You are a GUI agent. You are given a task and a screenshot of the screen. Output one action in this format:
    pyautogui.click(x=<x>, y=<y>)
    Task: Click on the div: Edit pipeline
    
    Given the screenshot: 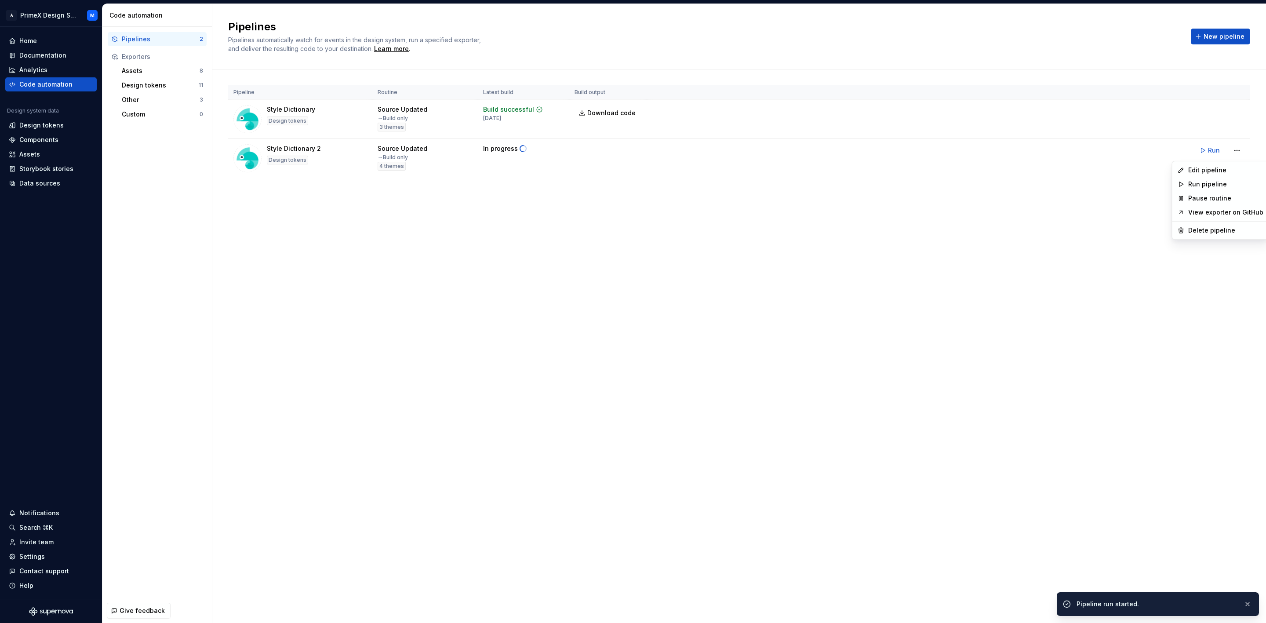 What is the action you would take?
    pyautogui.click(x=1225, y=170)
    